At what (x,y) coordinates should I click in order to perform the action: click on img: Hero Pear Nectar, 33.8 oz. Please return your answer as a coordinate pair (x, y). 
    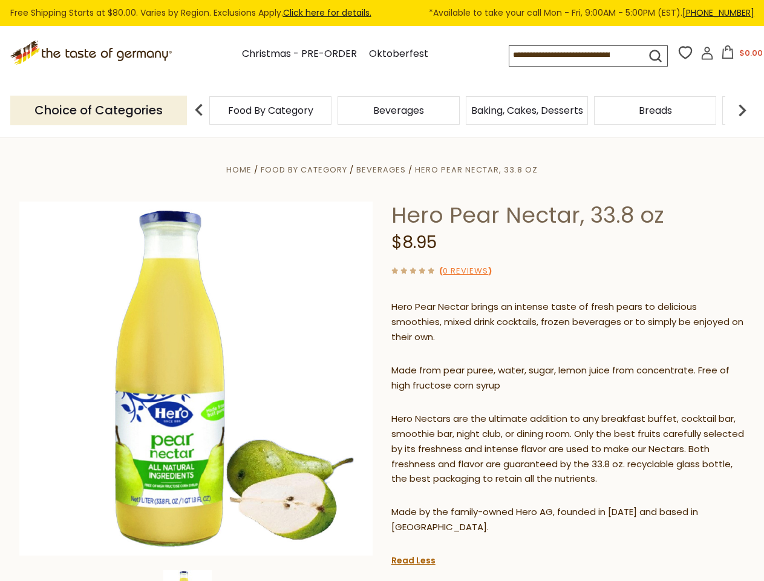
    Looking at the image, I should click on (196, 378).